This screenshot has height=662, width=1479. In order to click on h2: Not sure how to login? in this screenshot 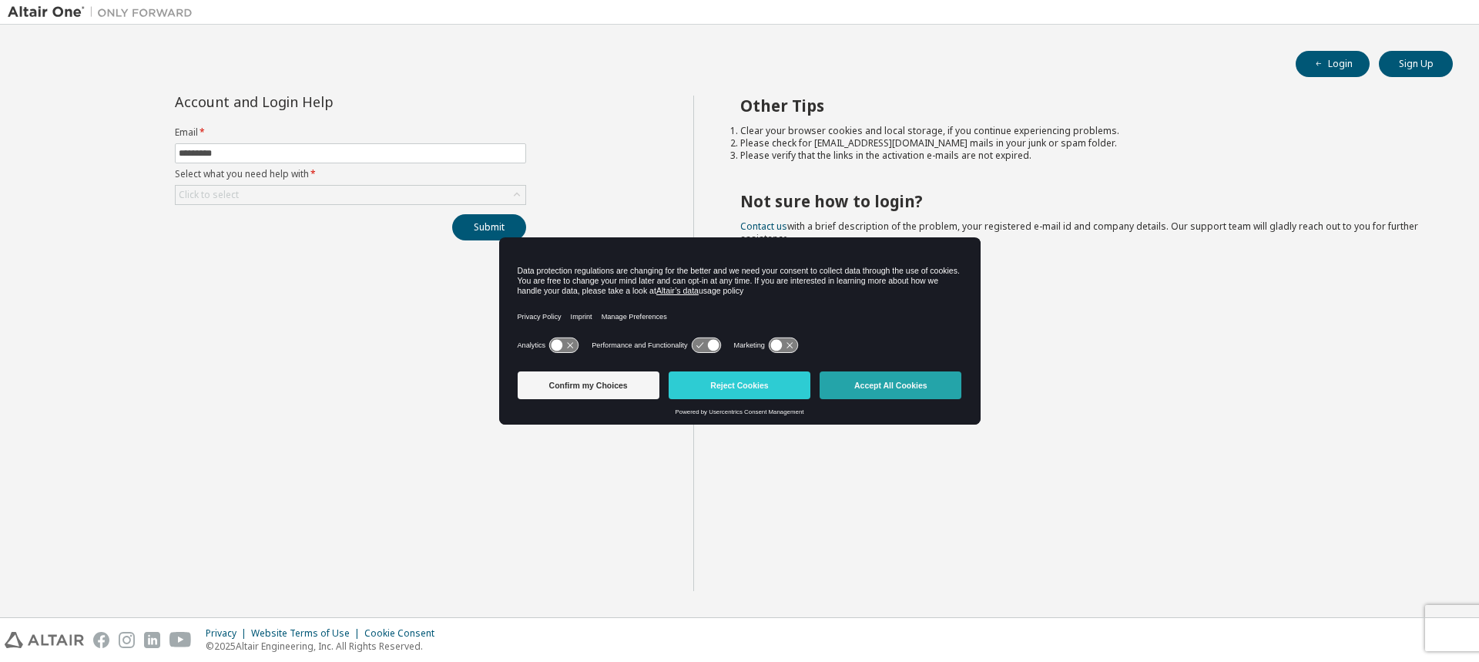, I will do `click(1083, 201)`.